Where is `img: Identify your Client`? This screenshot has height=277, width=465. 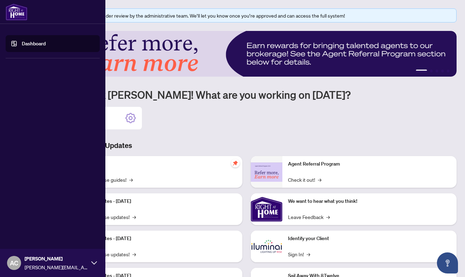
img: Identify your Client is located at coordinates (267, 246).